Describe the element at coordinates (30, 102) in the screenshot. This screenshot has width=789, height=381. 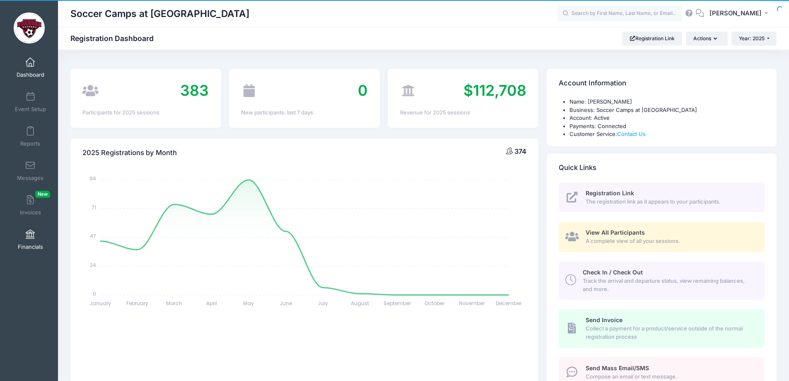
I see `a: Event Setup` at that location.